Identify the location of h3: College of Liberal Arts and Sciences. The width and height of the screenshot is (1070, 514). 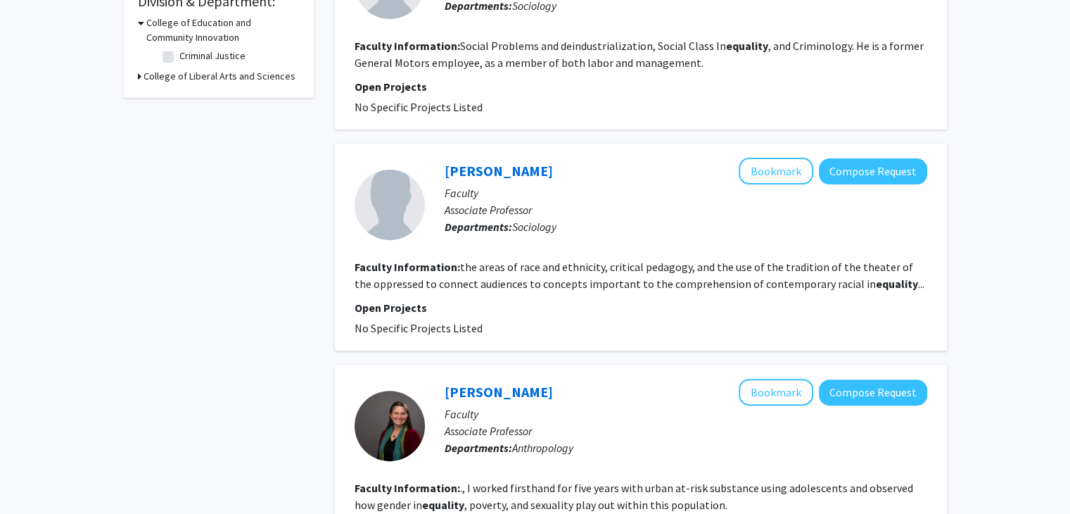
(220, 76).